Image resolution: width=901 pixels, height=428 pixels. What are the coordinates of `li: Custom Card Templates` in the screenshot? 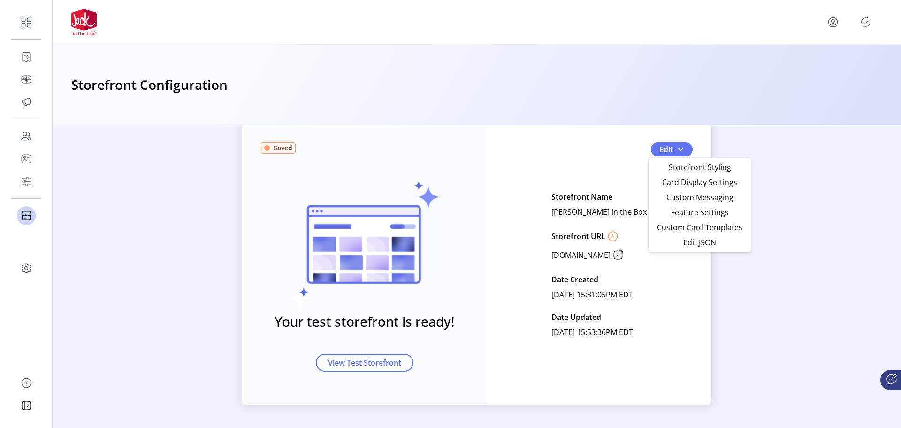 It's located at (700, 227).